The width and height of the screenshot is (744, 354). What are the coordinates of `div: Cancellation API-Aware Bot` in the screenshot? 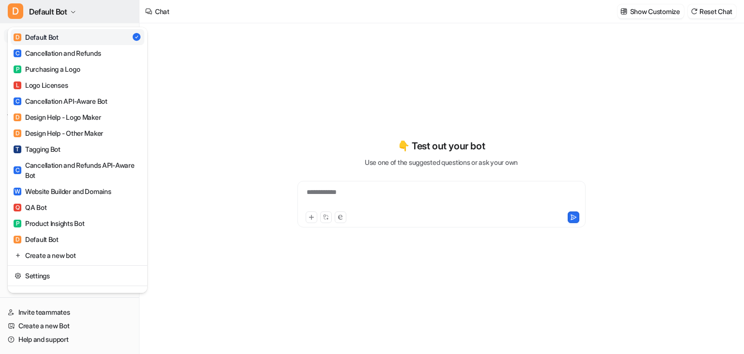 It's located at (61, 101).